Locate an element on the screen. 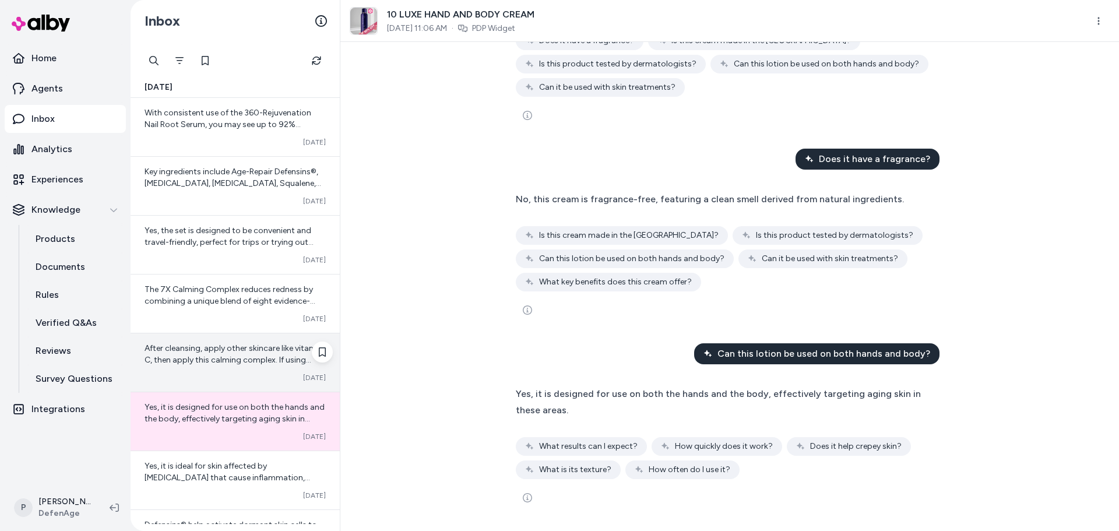 This screenshot has width=1119, height=531. img: alby Logo is located at coordinates (41, 23).